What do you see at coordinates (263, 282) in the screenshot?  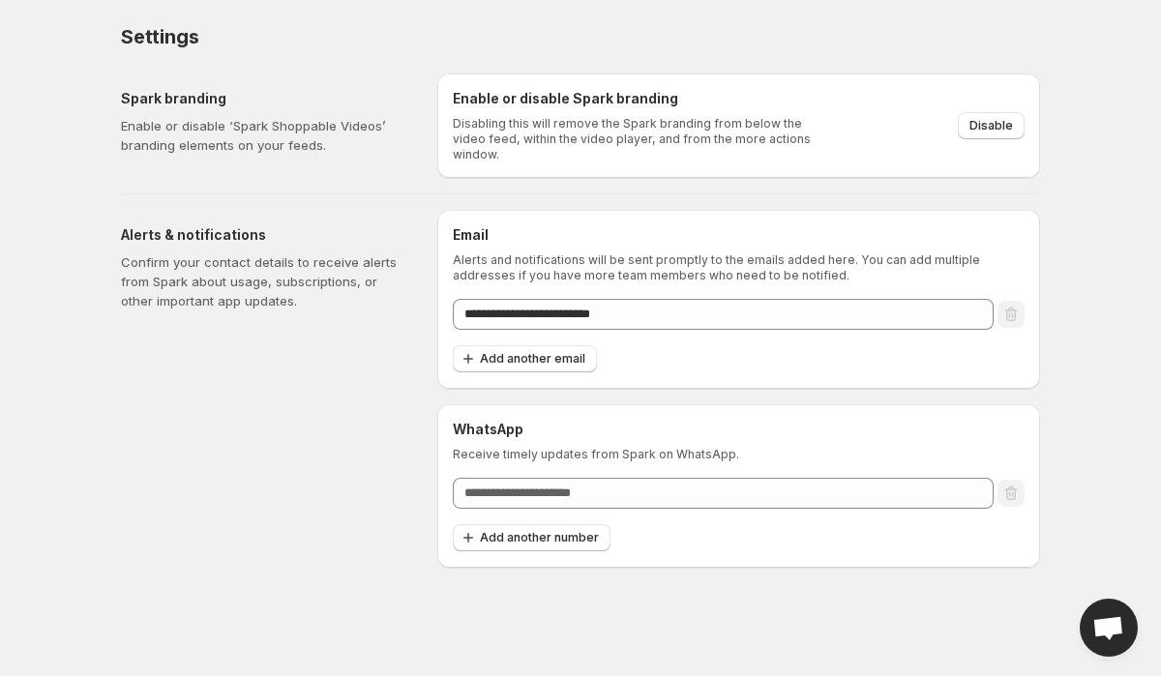 I see `p: Confirm your contact details to receive alerts from Spark about usage, subscriptions, or other im...` at bounding box center [263, 282].